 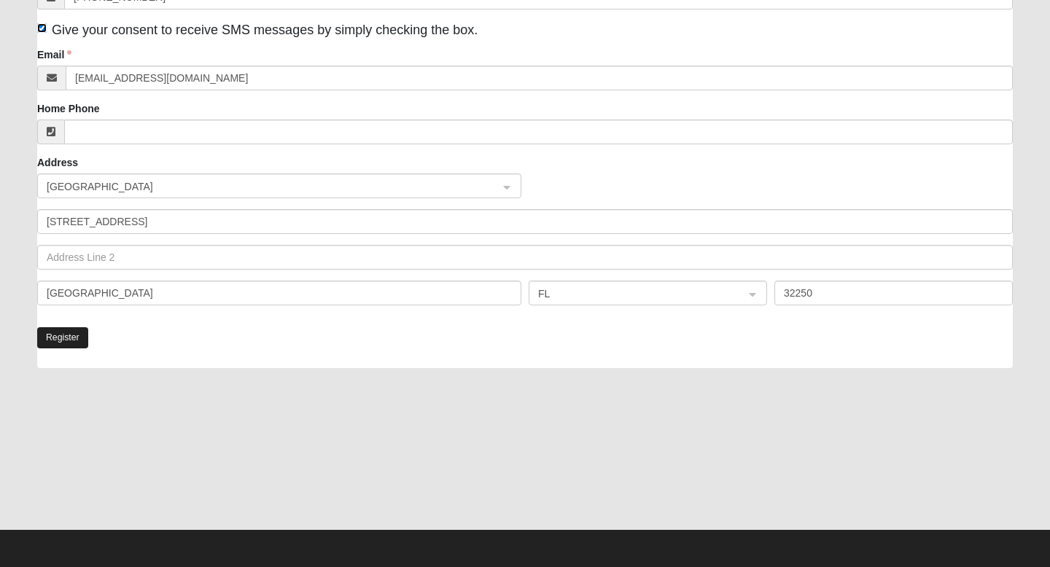 What do you see at coordinates (265, 30) in the screenshot?
I see `span: Give your consent to receive SMS messages by simply checking the box.` at bounding box center [265, 30].